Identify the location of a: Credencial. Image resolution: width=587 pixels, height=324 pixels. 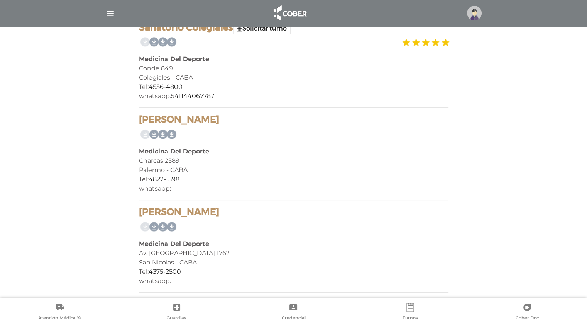
(293, 312).